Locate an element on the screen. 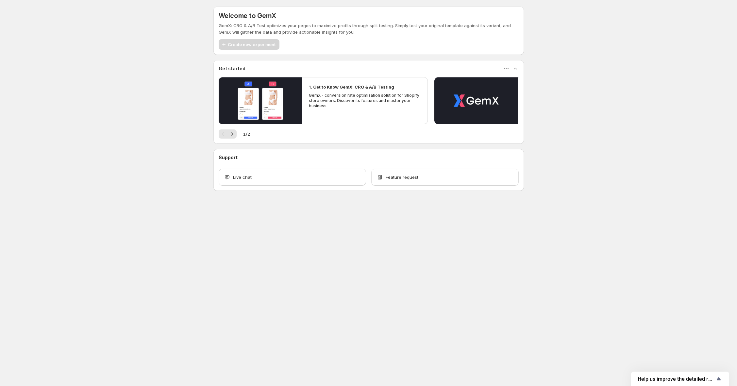 This screenshot has height=386, width=737. h2: 1. Get to Know GemX: CRO & A/B Testing is located at coordinates (352, 87).